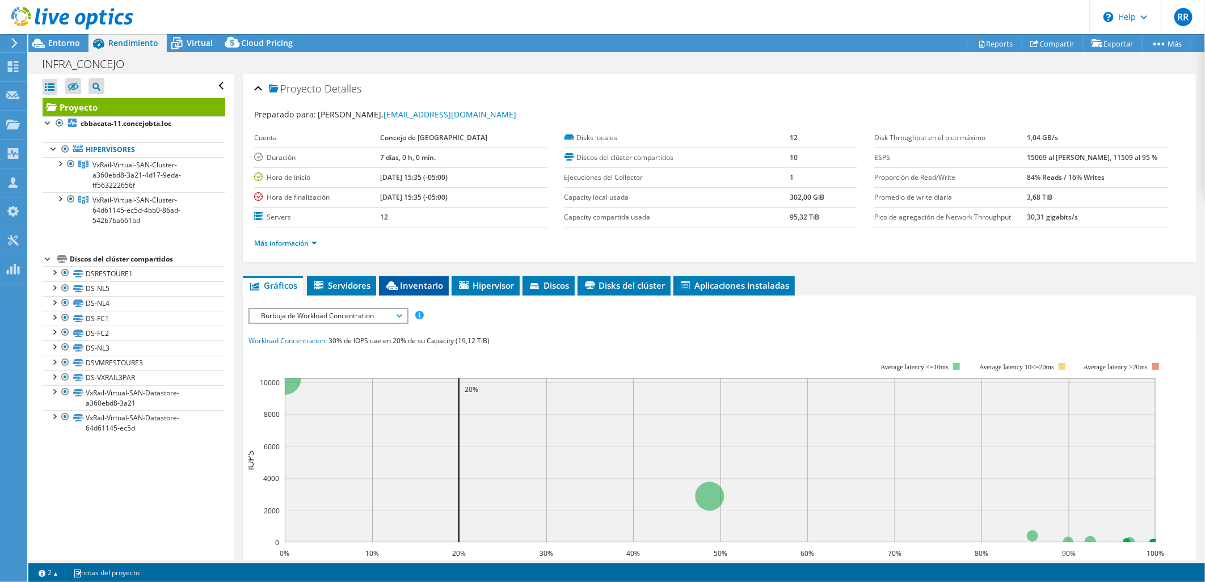  What do you see at coordinates (343, 89) in the screenshot?
I see `span: Detalles` at bounding box center [343, 89].